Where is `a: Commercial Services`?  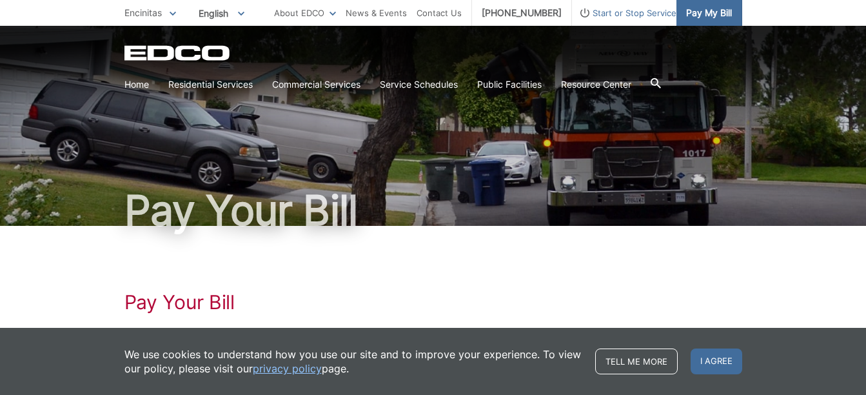 a: Commercial Services is located at coordinates (316, 84).